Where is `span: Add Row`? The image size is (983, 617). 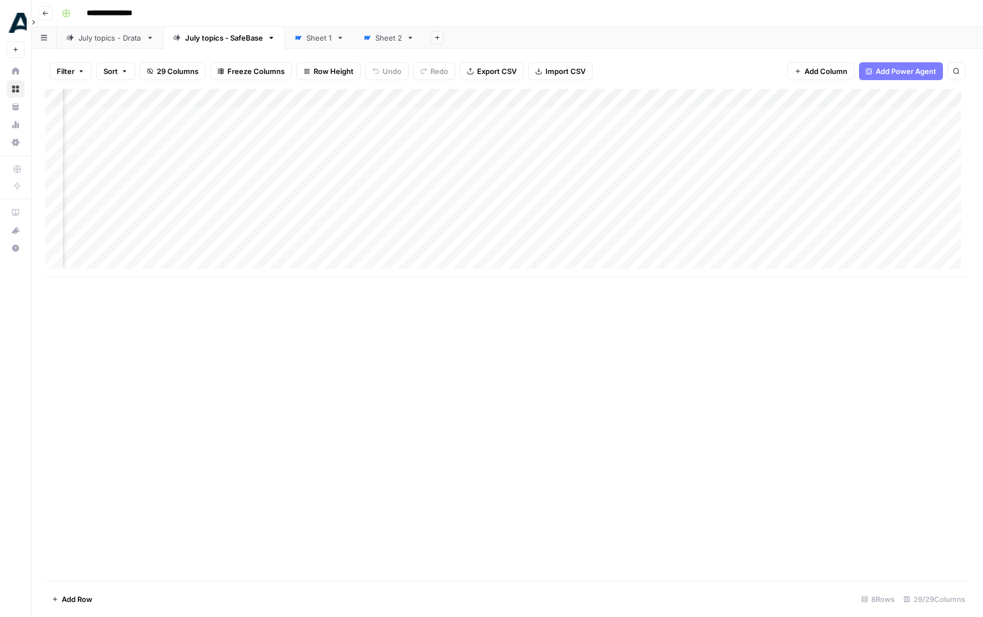 span: Add Row is located at coordinates (77, 599).